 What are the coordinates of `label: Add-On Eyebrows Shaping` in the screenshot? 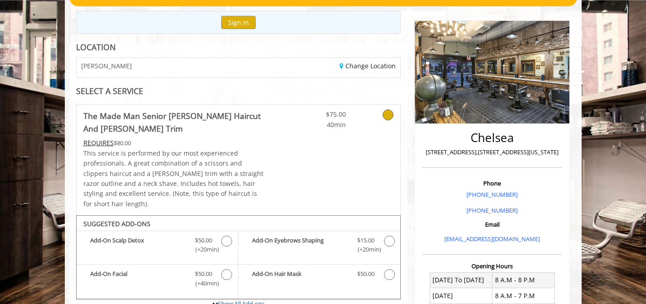 It's located at (319, 246).